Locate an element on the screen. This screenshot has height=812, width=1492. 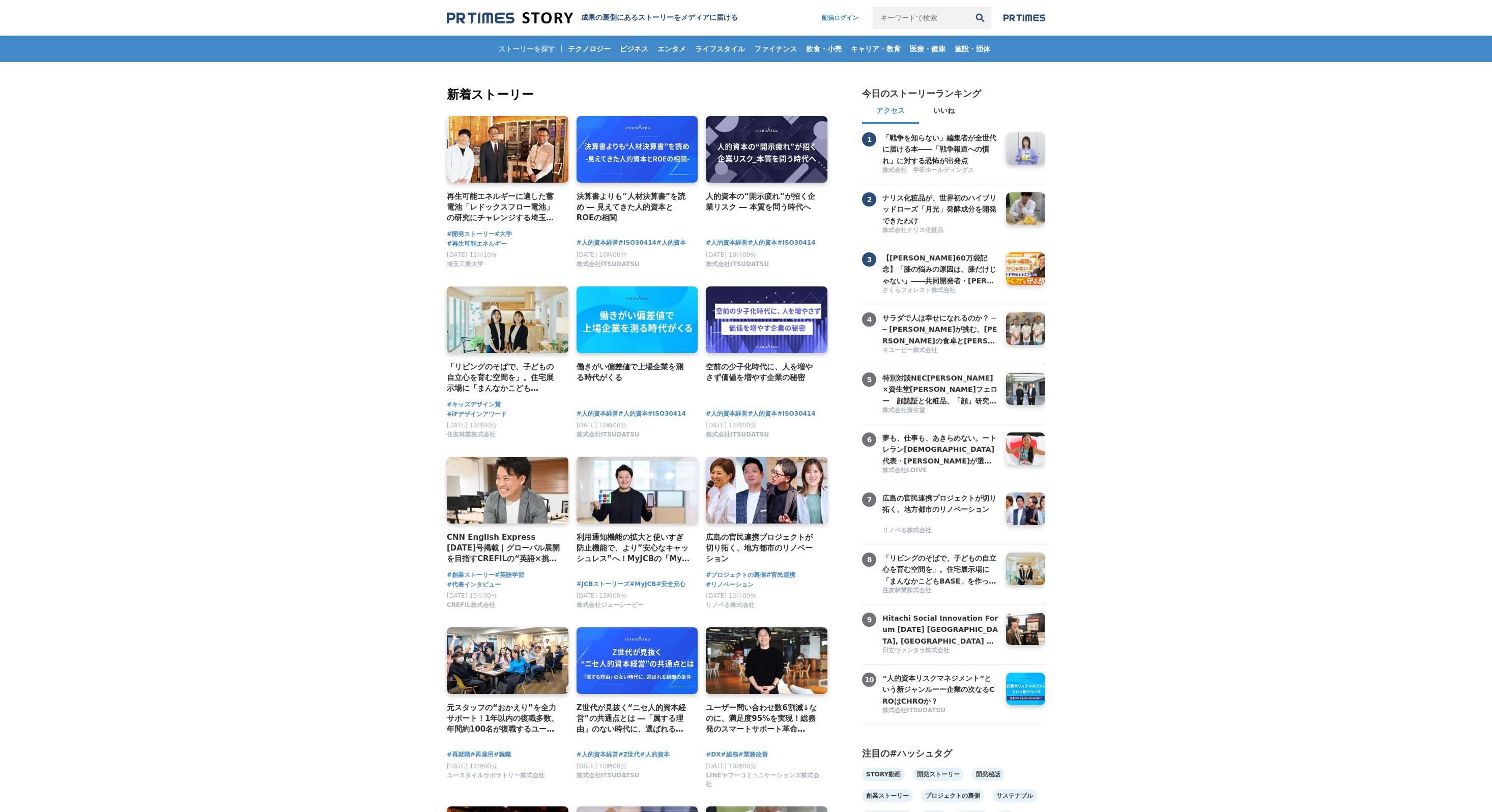
a: 利用通知機能の拡大と使いすぎ防止機能で、より”安心なキャッシュレス”へ！MyJCBの「My安心設定」を強化！ is located at coordinates (633, 548).